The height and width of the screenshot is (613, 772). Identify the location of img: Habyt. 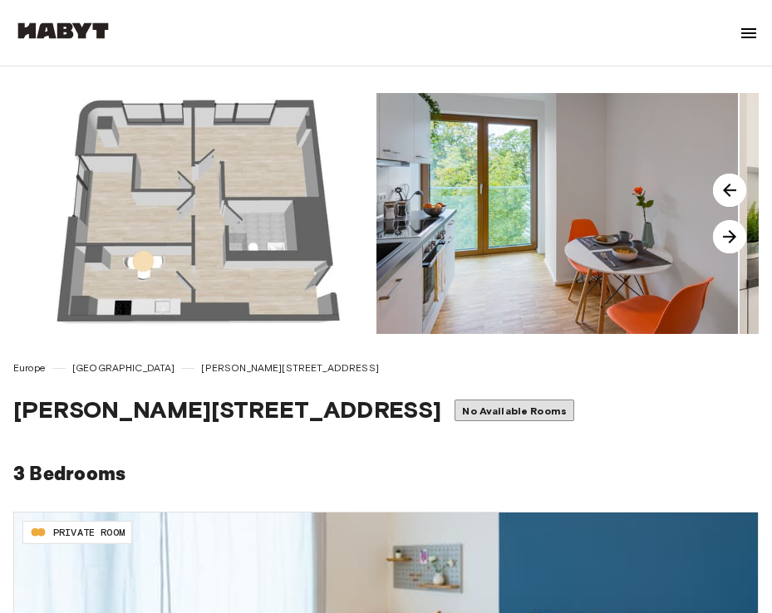
(63, 31).